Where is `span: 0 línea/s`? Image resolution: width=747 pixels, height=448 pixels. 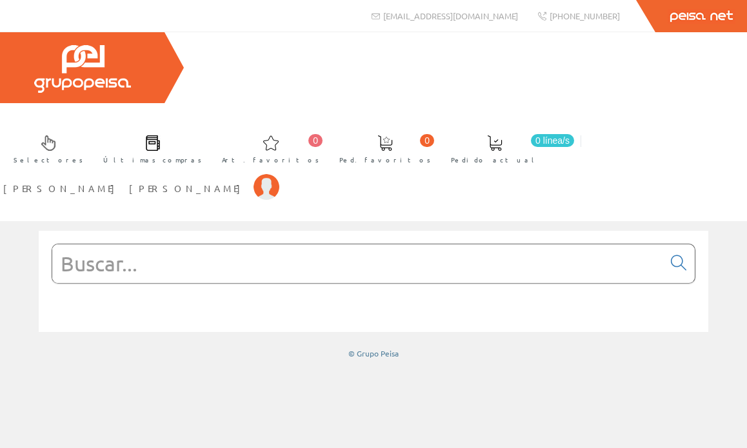 span: 0 línea/s is located at coordinates (552, 141).